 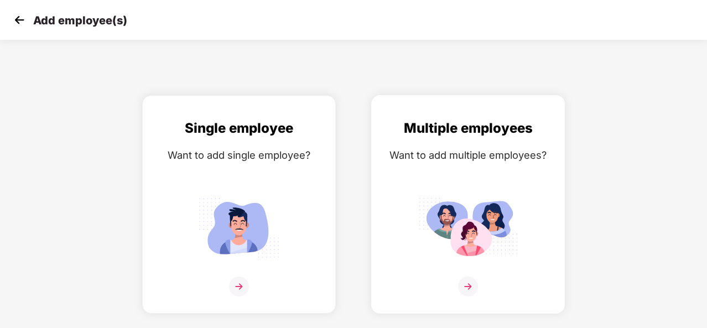 What do you see at coordinates (239, 128) in the screenshot?
I see `div: Single employee` at bounding box center [239, 128].